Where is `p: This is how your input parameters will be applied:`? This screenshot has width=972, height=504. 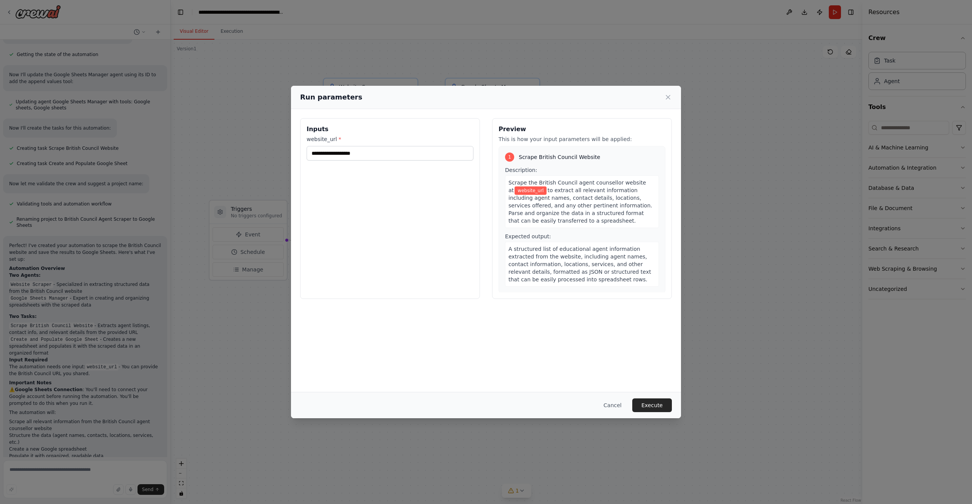
p: This is how your input parameters will be applied: is located at coordinates (582, 139).